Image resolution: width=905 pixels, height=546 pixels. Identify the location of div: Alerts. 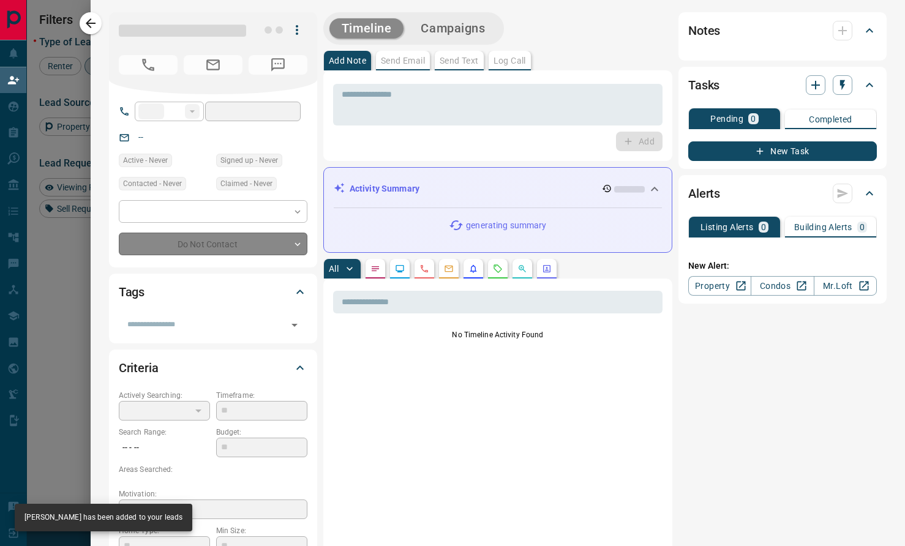
(783, 194).